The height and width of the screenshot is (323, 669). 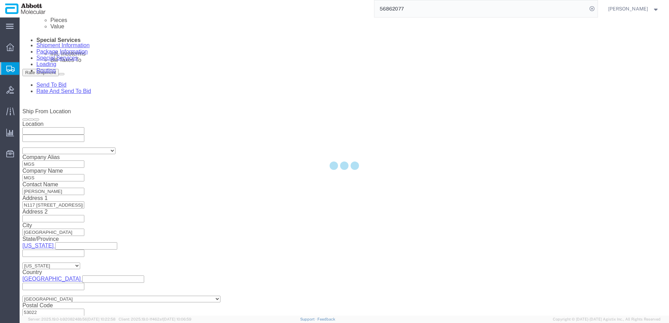 What do you see at coordinates (628, 9) in the screenshot?
I see `span: Raza Khan` at bounding box center [628, 9].